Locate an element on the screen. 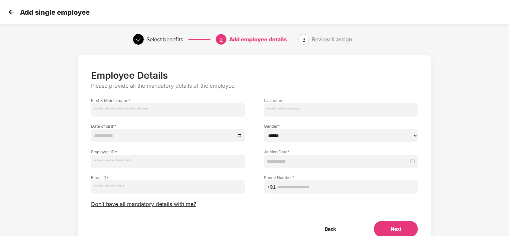 This screenshot has width=509, height=236. span: +91 is located at coordinates (271, 187).